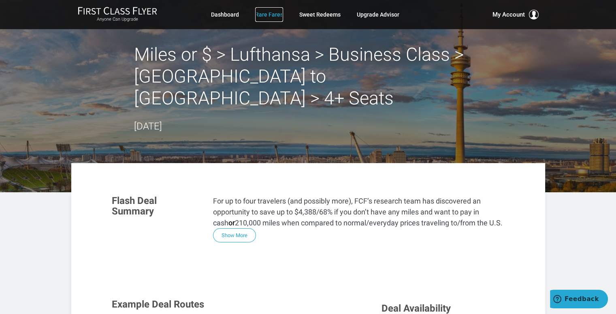 Image resolution: width=616 pixels, height=314 pixels. What do you see at coordinates (32, 9) in the screenshot?
I see `span: Feedback` at bounding box center [32, 9].